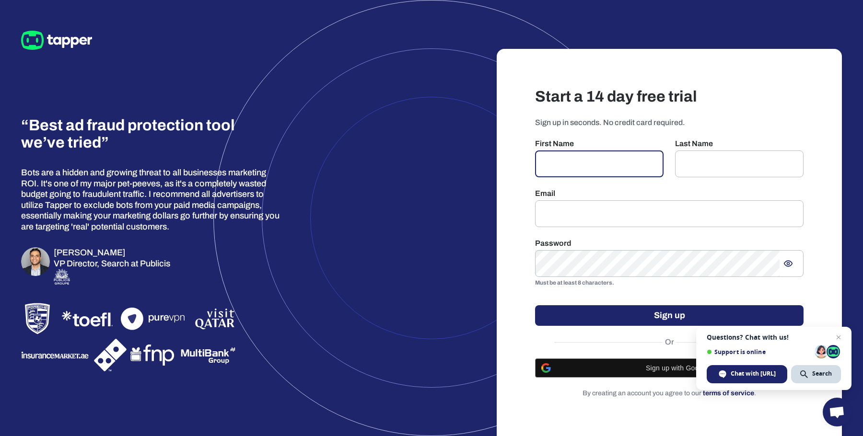  I want to click on button: Show password, so click(789, 264).